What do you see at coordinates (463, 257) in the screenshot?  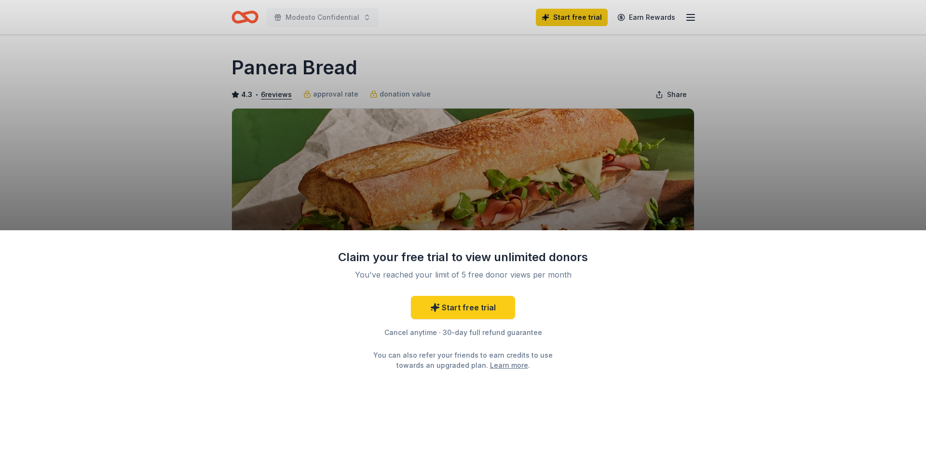 I see `div: Claim your free trial to view unlimited donors` at bounding box center [463, 257].